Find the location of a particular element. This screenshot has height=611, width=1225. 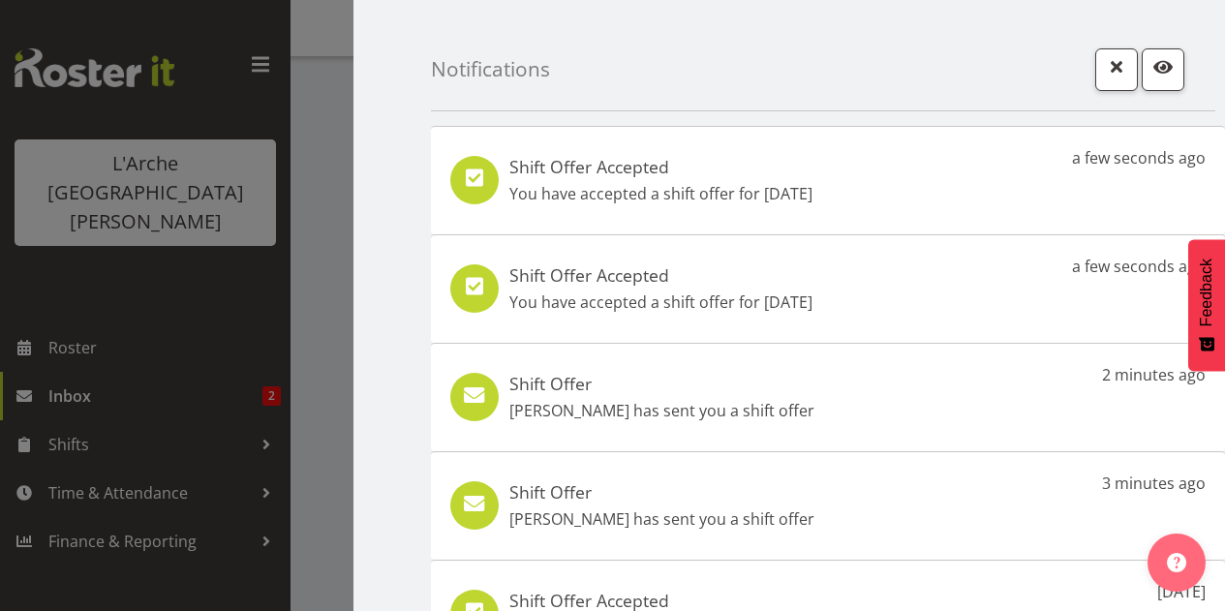

button: Close is located at coordinates (1117, 70).